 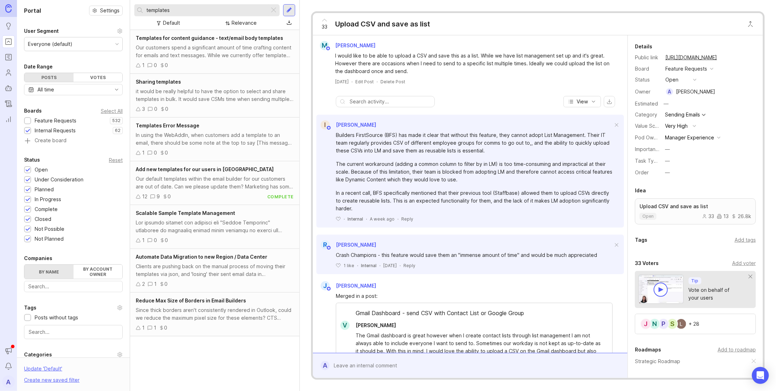 What do you see at coordinates (582, 102) in the screenshot?
I see `button: View` at bounding box center [582, 102].